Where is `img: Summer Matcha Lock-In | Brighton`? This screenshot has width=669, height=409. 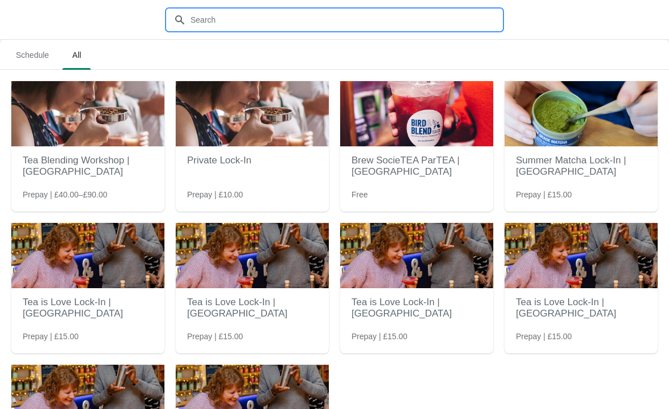
img: Summer Matcha Lock-In | Brighton is located at coordinates (581, 113).